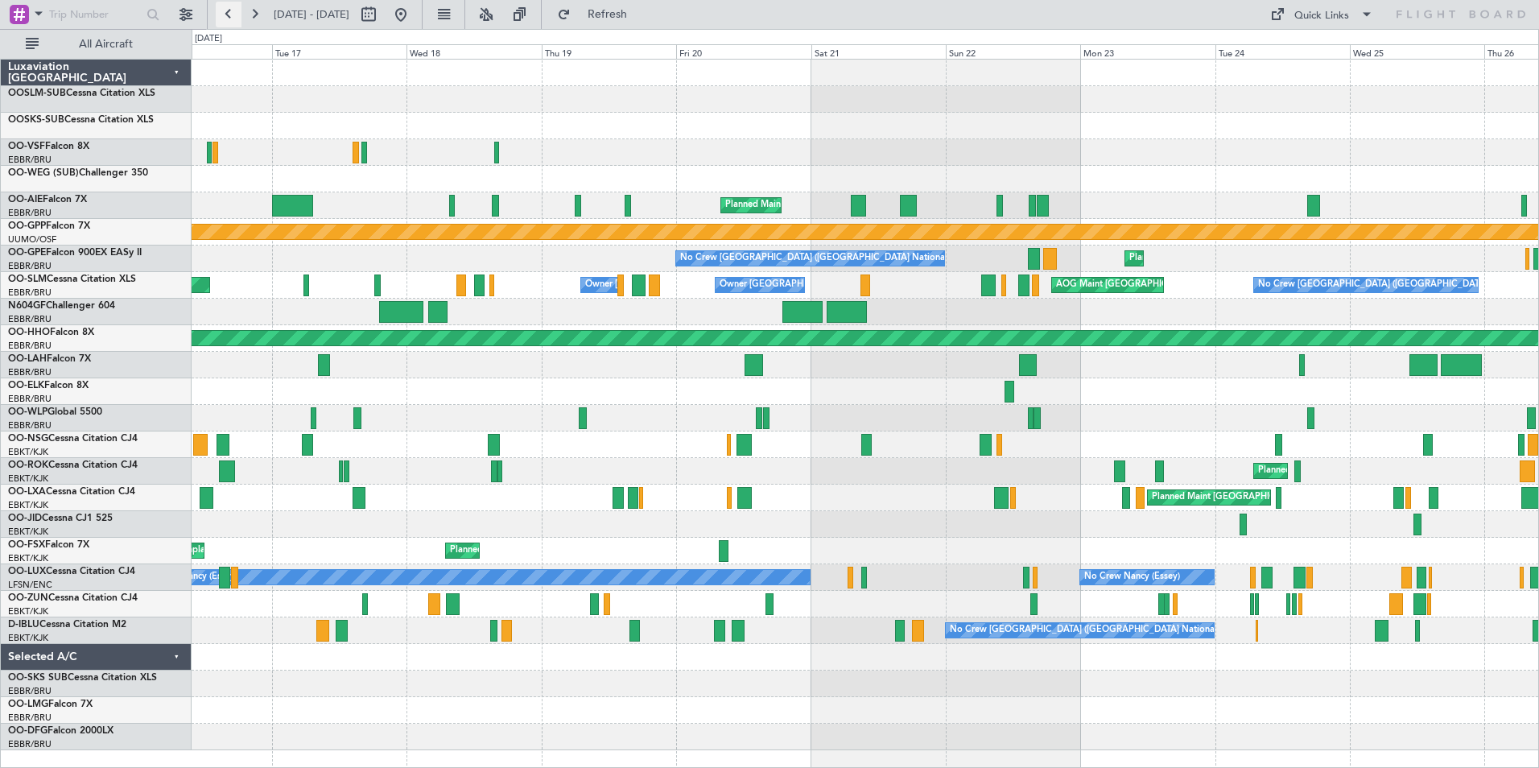 The image size is (1539, 768). I want to click on button: Quick Links, so click(1322, 14).